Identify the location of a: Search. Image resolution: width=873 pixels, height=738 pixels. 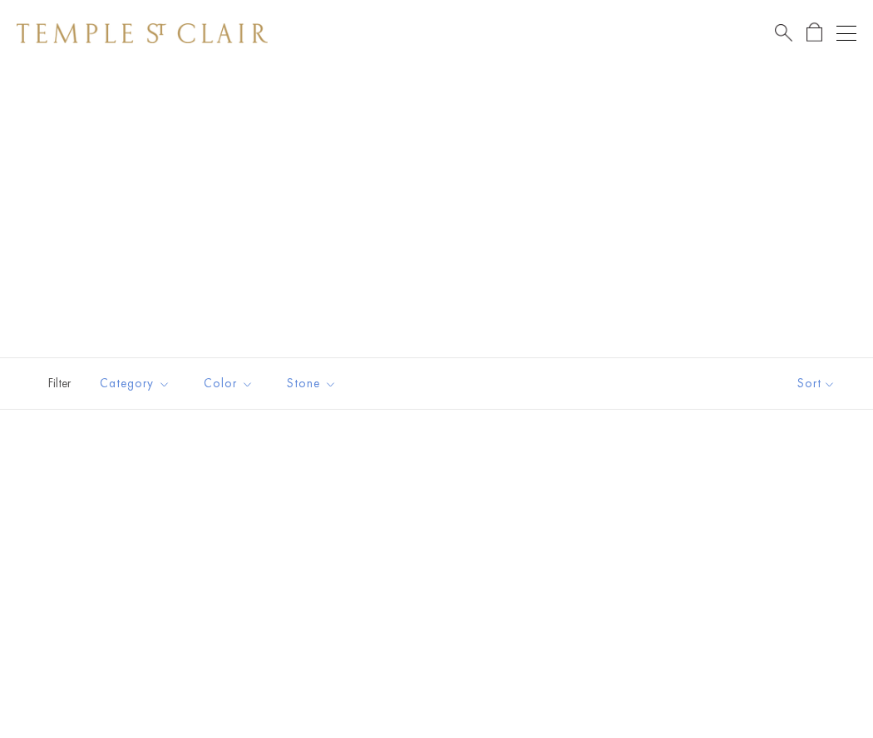
(783, 32).